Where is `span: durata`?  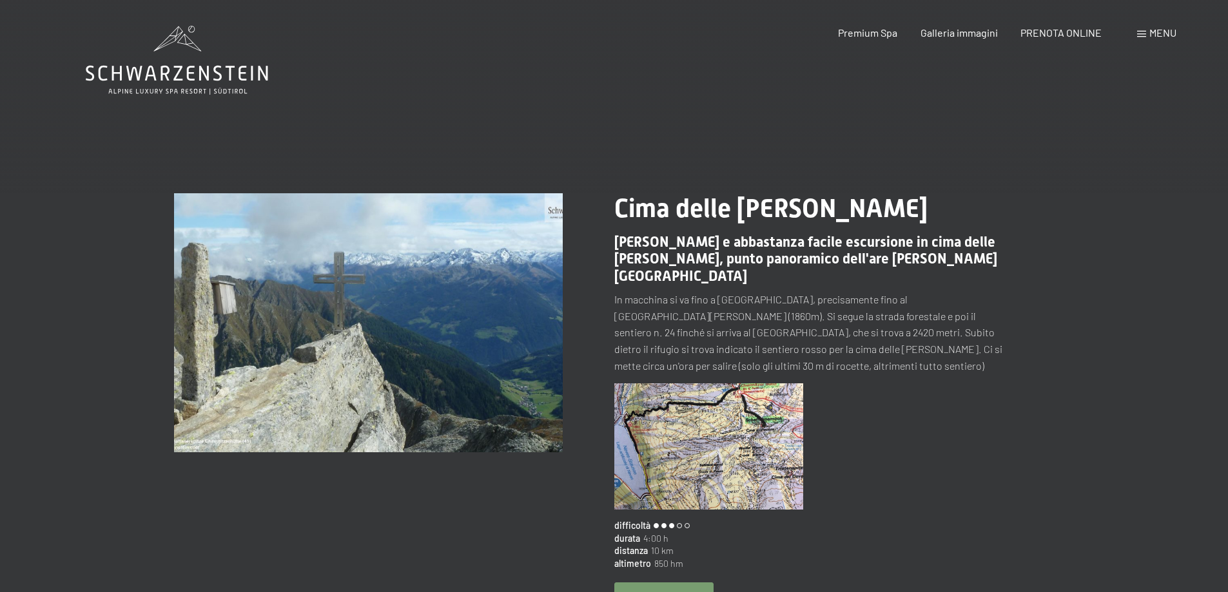
span: durata is located at coordinates (627, 539).